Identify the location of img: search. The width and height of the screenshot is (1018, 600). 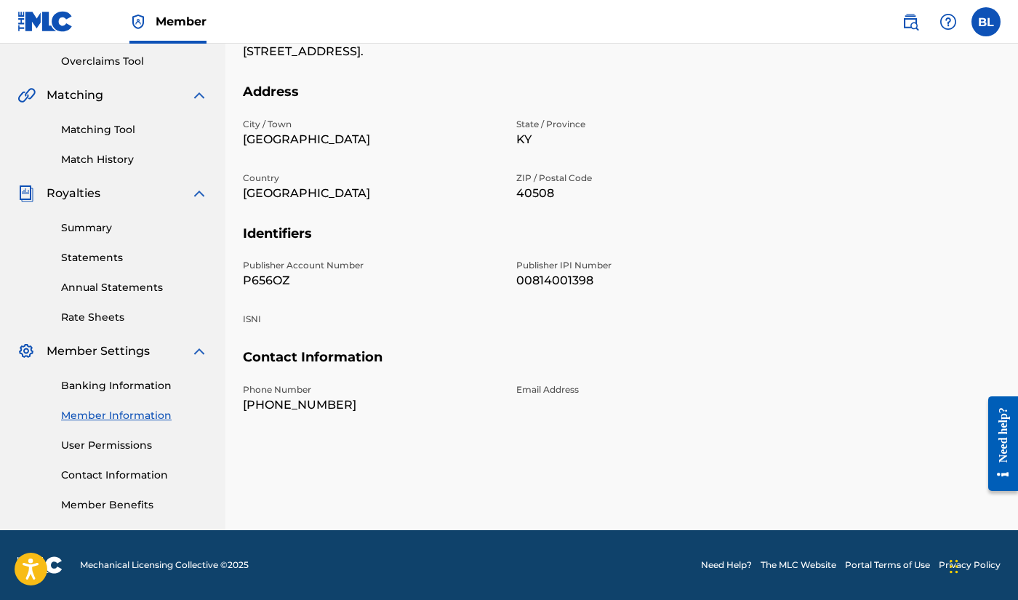
(910, 22).